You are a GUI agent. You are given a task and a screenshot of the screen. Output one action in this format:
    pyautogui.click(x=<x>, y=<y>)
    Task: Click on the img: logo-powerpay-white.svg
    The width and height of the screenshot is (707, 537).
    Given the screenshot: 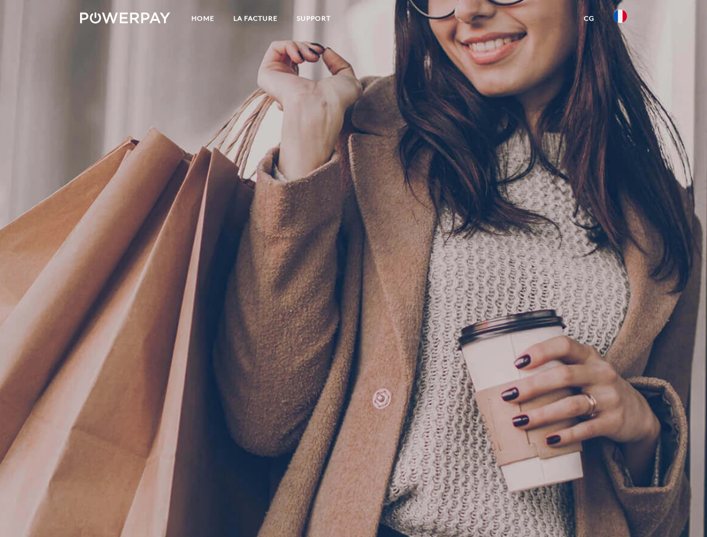 What is the action you would take?
    pyautogui.click(x=125, y=18)
    